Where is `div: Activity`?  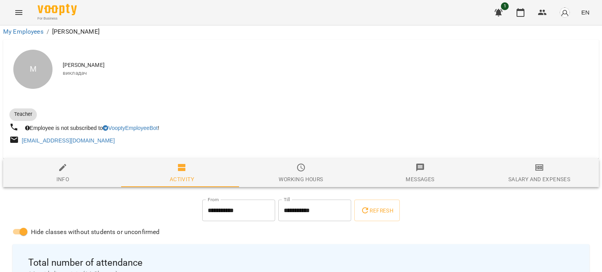
div: Activity is located at coordinates (182, 179).